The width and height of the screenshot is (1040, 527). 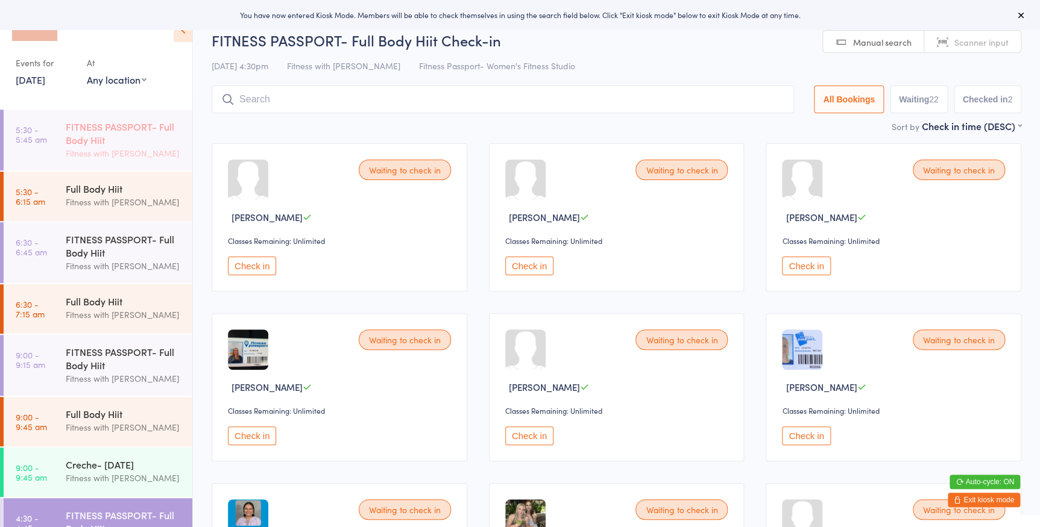 I want to click on img: image1683015595.png, so click(x=801, y=350).